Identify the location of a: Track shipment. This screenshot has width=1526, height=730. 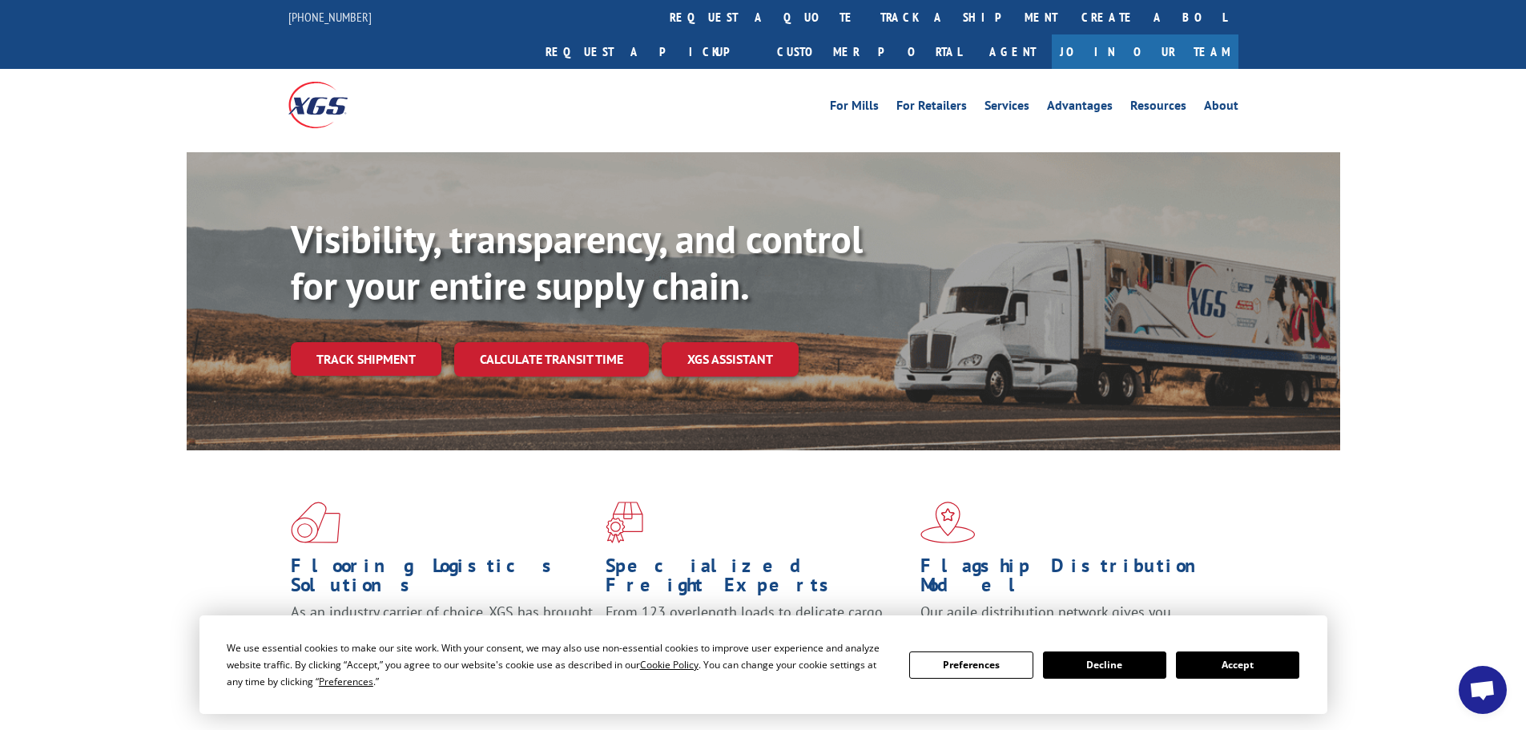
(366, 359).